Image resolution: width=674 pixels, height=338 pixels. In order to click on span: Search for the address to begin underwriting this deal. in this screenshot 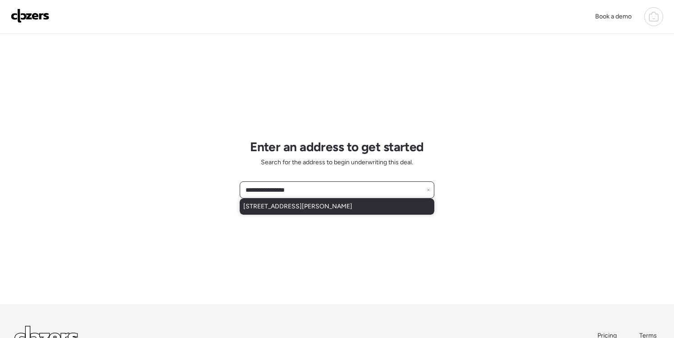, I will do `click(337, 163)`.